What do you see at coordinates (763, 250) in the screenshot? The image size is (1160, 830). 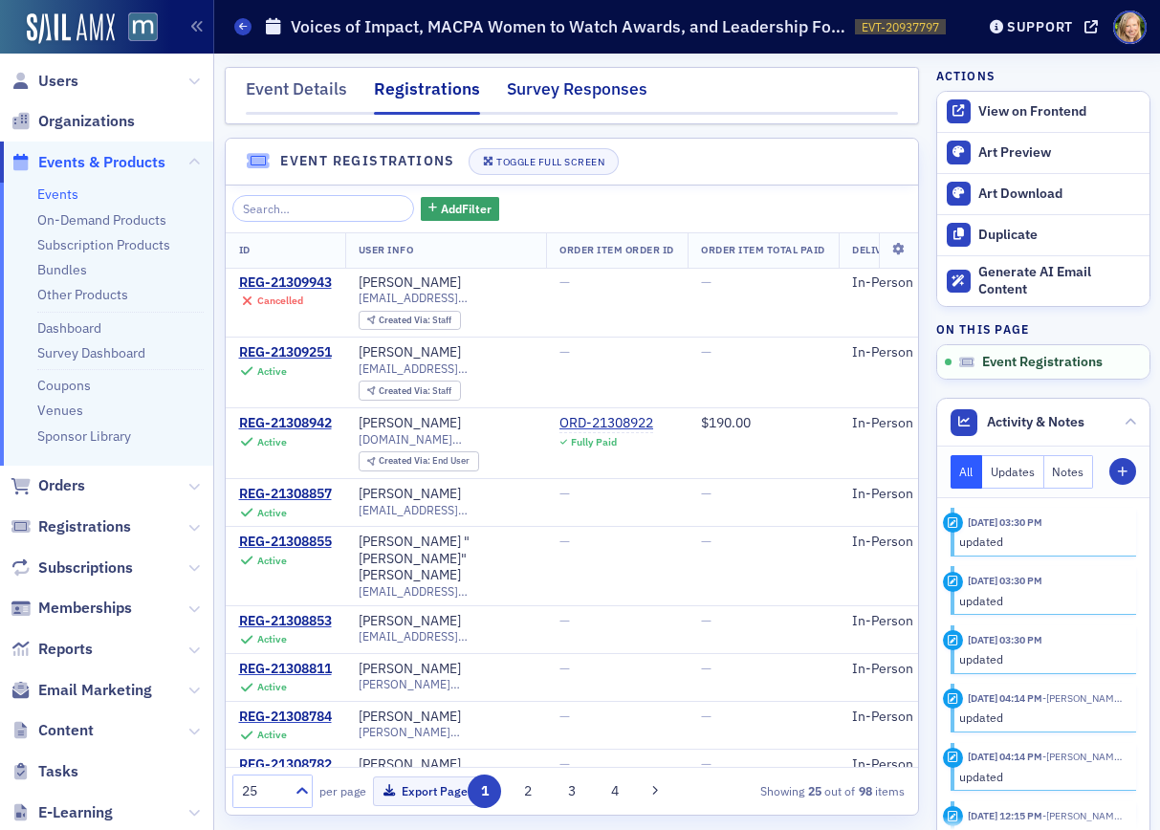 I see `span: Order Item Total Paid` at bounding box center [763, 250].